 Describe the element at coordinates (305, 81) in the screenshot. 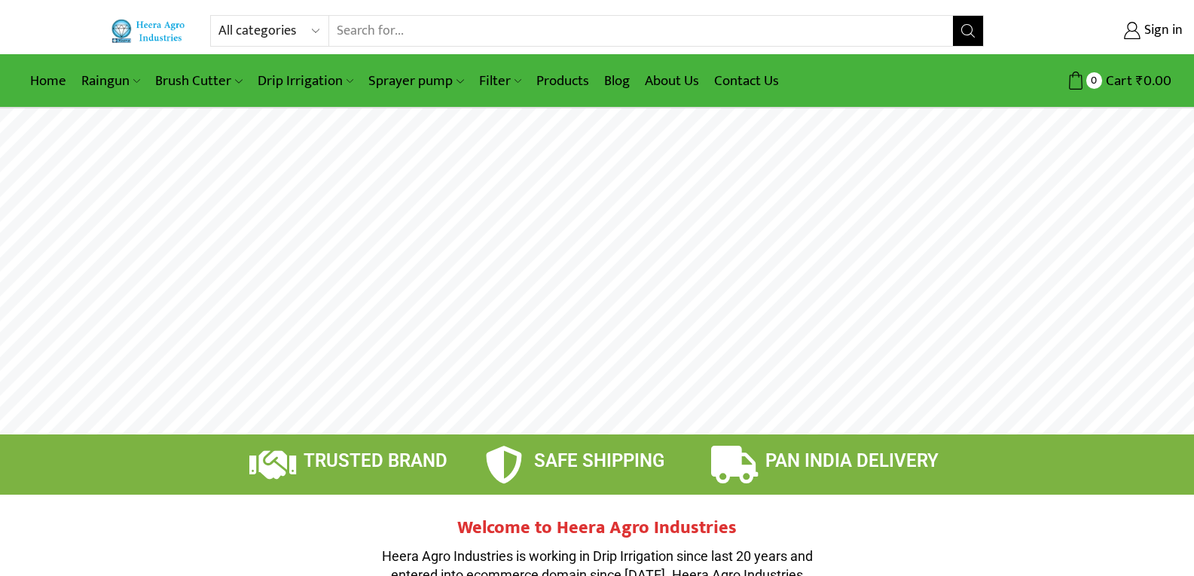

I see `a: Drip Irrigation` at that location.